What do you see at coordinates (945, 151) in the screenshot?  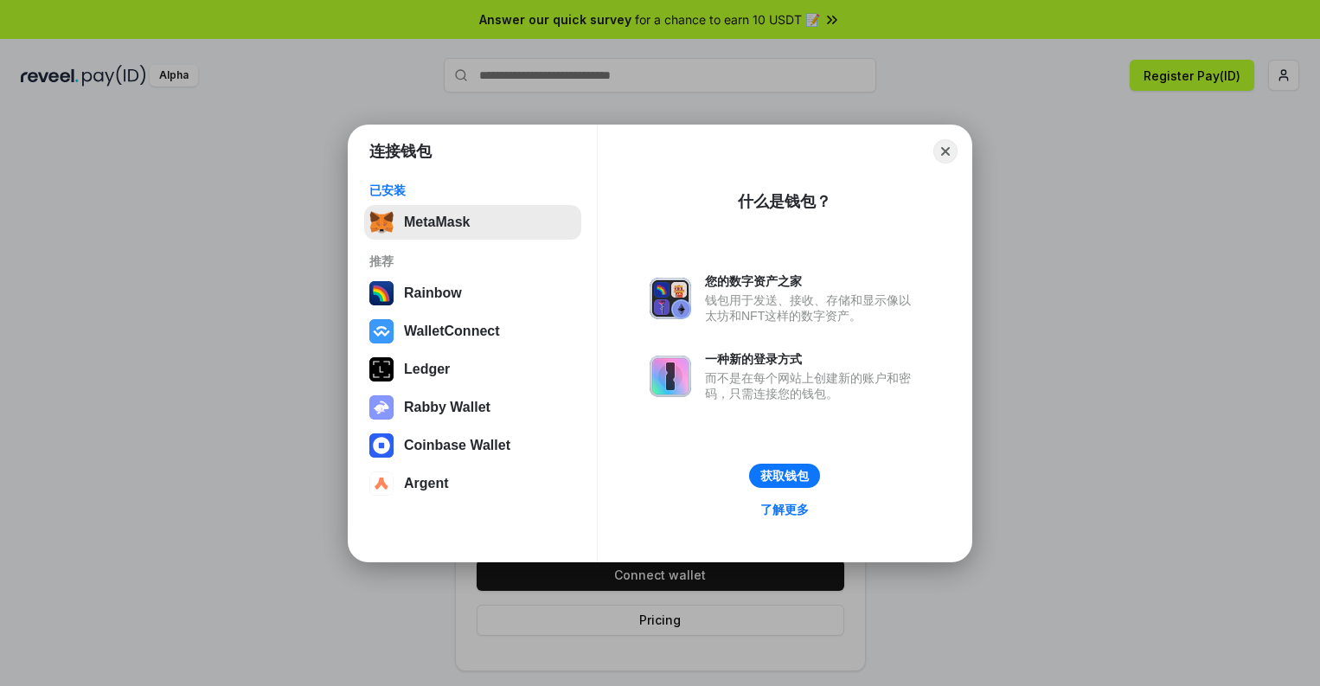 I see `button: Close` at bounding box center [945, 151].